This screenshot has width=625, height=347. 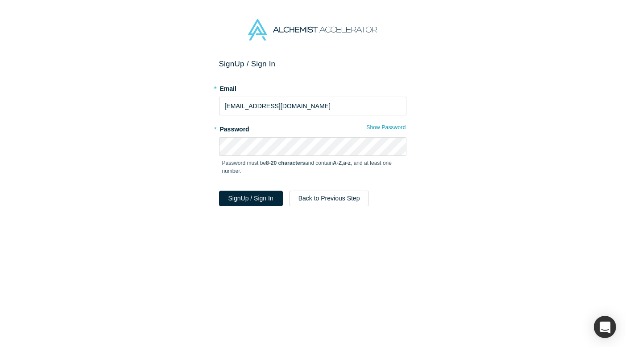 What do you see at coordinates (251, 198) in the screenshot?
I see `button: SignUp / Sign In` at bounding box center [251, 198].